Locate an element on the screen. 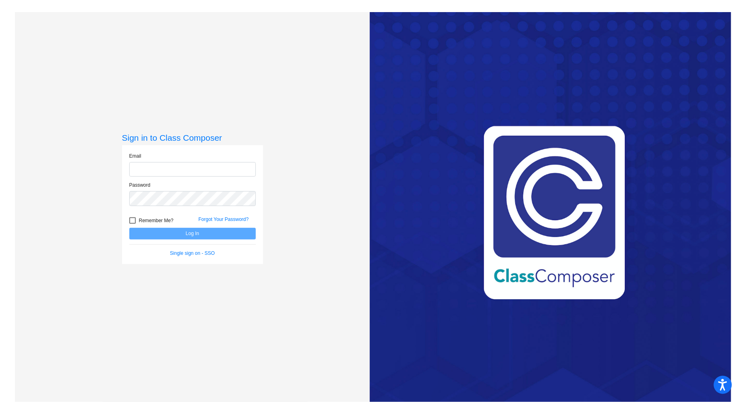  button: Log In is located at coordinates (193, 233).